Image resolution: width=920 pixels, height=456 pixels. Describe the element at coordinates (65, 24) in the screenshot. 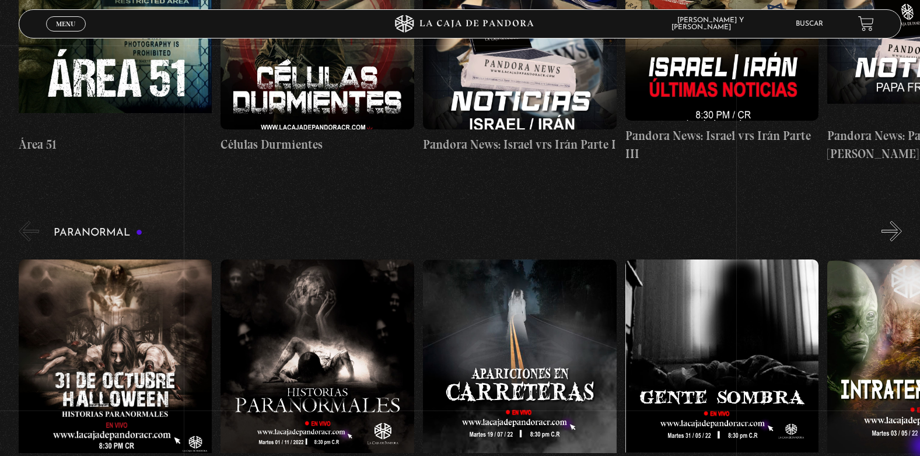

I see `span: Menu` at that location.